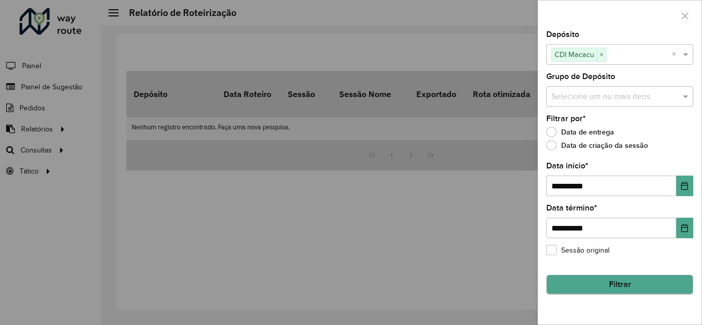 The width and height of the screenshot is (702, 325). Describe the element at coordinates (568, 166) in the screenshot. I see `label: Data início` at that location.